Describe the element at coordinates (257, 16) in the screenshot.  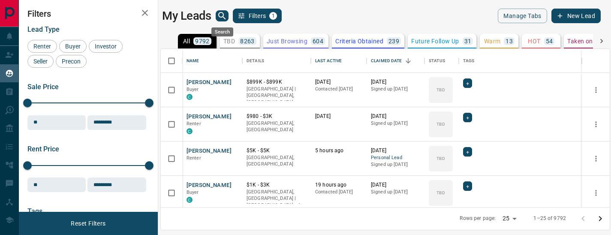
I see `button: Filters1` at that location.